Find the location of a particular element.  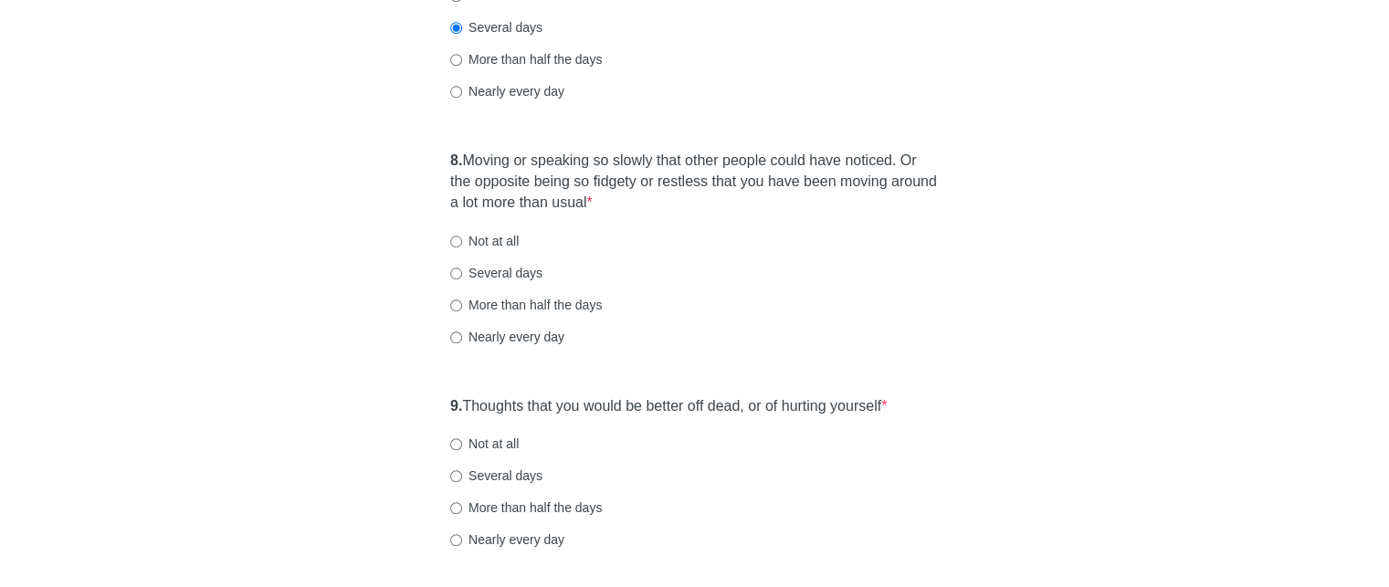

strong: 8. is located at coordinates (456, 160).